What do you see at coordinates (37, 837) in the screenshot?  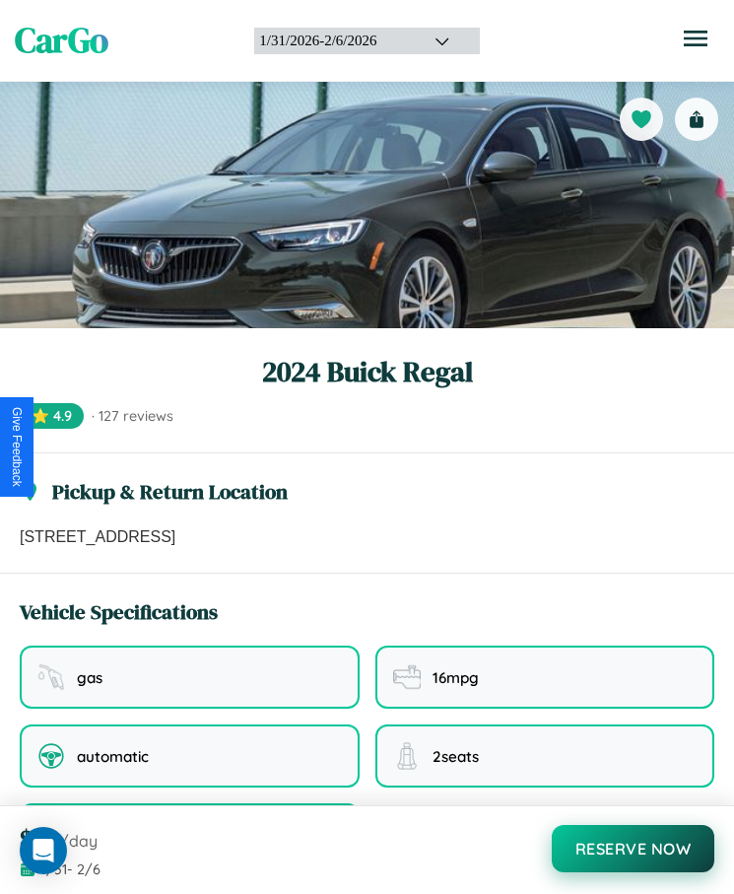 I see `span: $ 70` at bounding box center [37, 837].